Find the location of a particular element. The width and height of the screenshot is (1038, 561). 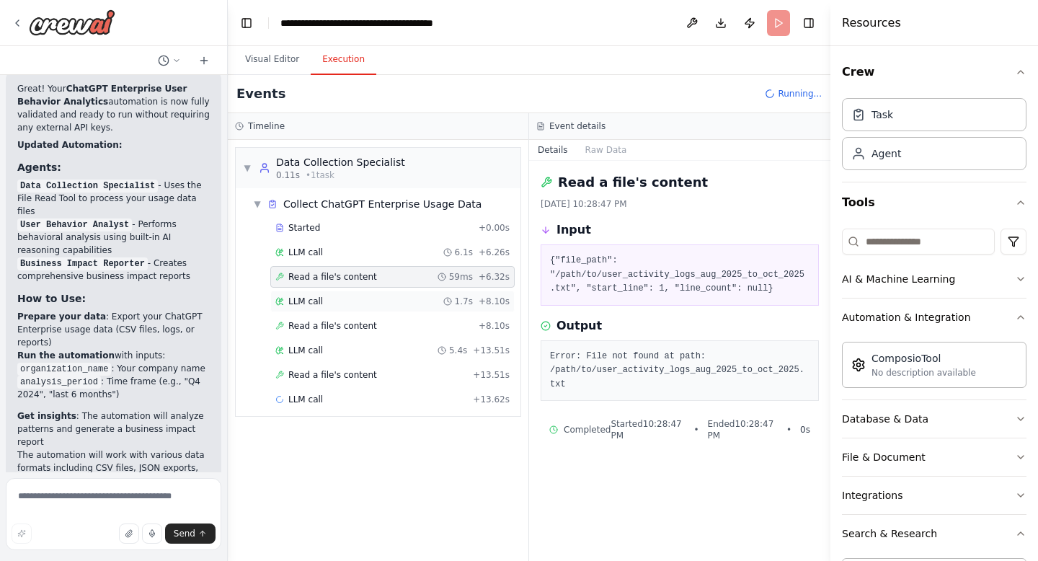

button: Raw Data is located at coordinates (606, 150).